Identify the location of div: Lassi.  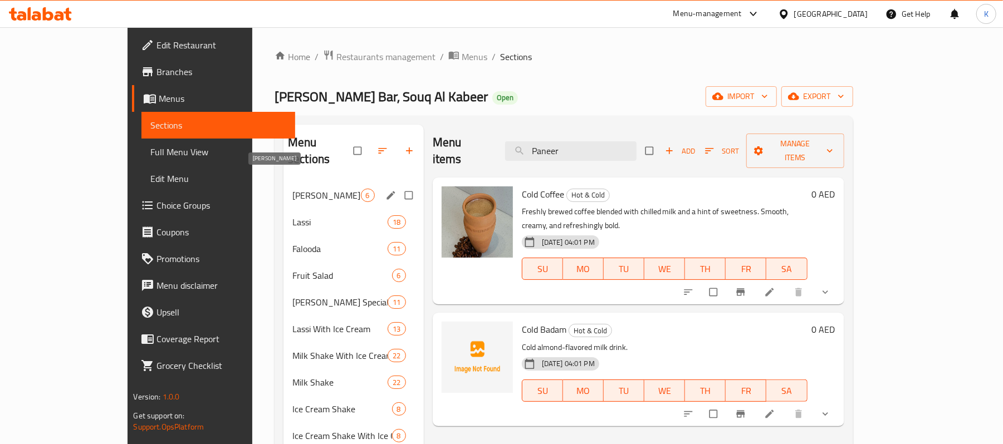
(340, 222).